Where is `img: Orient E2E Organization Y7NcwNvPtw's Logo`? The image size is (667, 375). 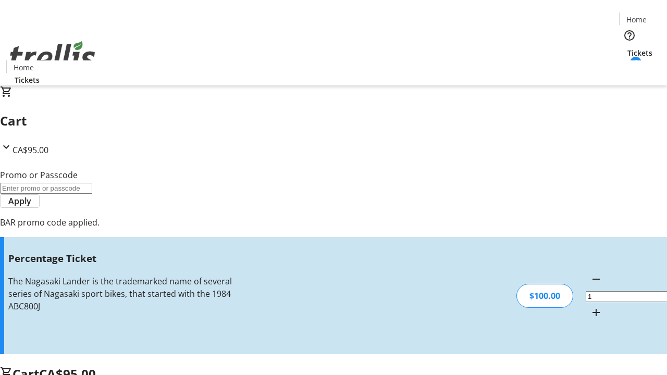
img: Orient E2E Organization Y7NcwNvPtw's Logo is located at coordinates (53, 56).